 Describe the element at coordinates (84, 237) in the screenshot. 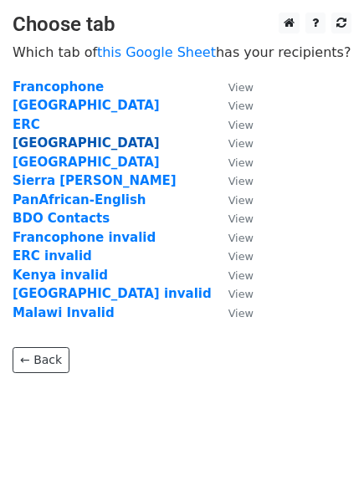

I see `a: Francophone invalid` at that location.